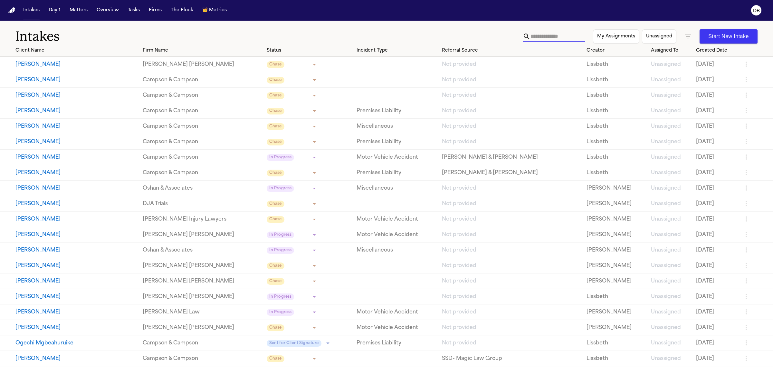  I want to click on button: View details for Lakeysha Hunter, so click(76, 312).